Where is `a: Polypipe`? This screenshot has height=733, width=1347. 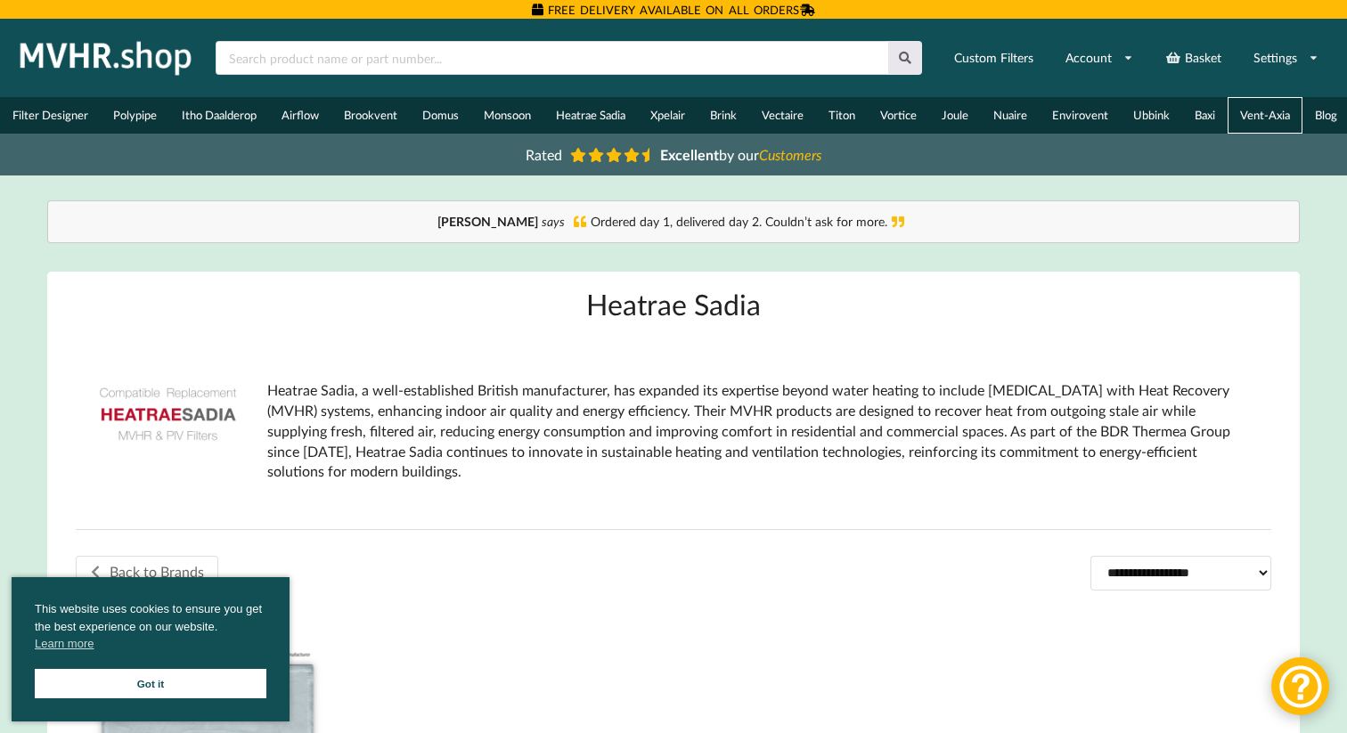
a: Polypipe is located at coordinates (135, 115).